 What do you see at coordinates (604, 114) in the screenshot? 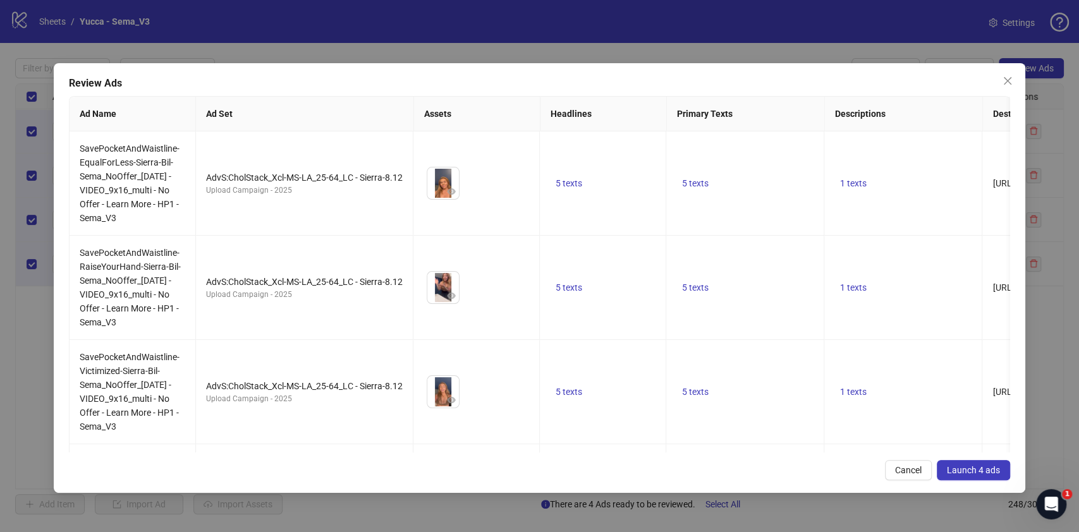
I see `th: Headlines` at bounding box center [604, 114].